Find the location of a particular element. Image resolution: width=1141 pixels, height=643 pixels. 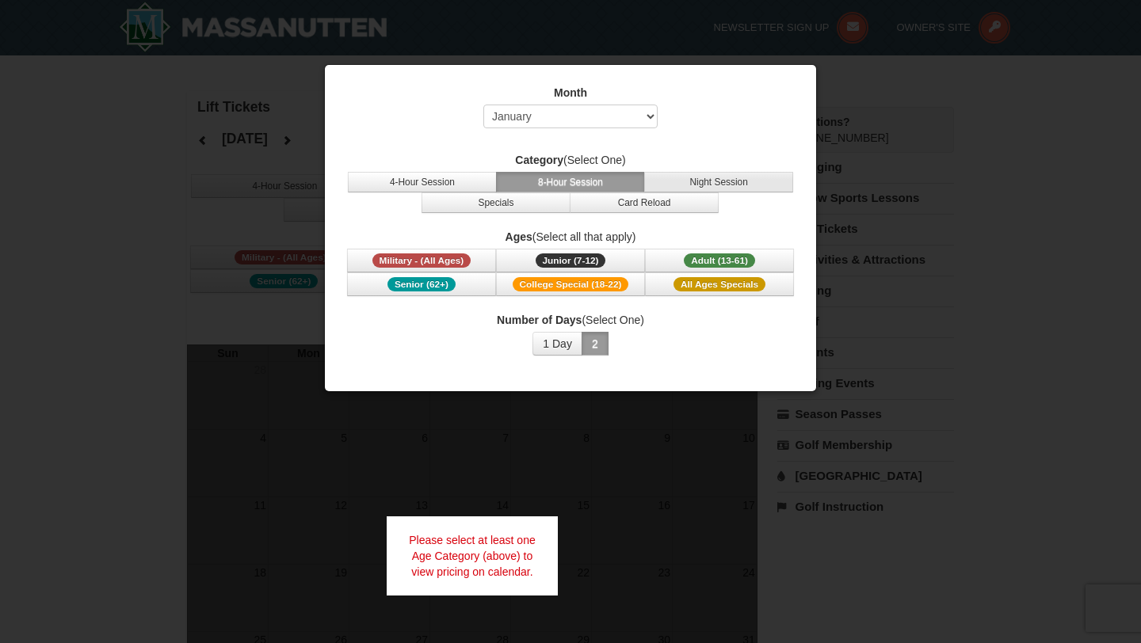

button: Card Reload is located at coordinates (644, 203).